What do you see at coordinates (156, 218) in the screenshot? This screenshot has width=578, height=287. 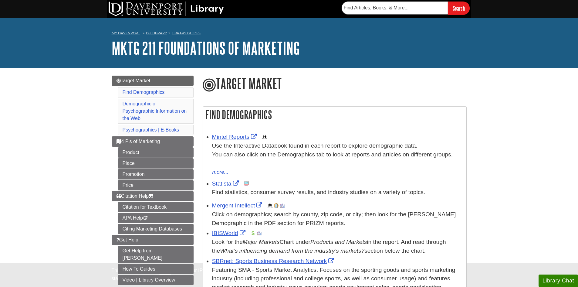 I see `a: APA Help` at bounding box center [156, 218].